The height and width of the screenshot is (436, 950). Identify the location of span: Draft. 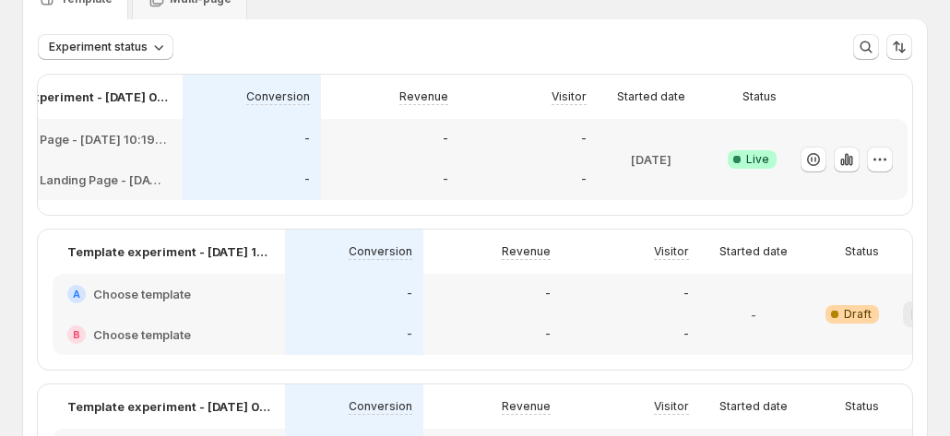
(857, 314).